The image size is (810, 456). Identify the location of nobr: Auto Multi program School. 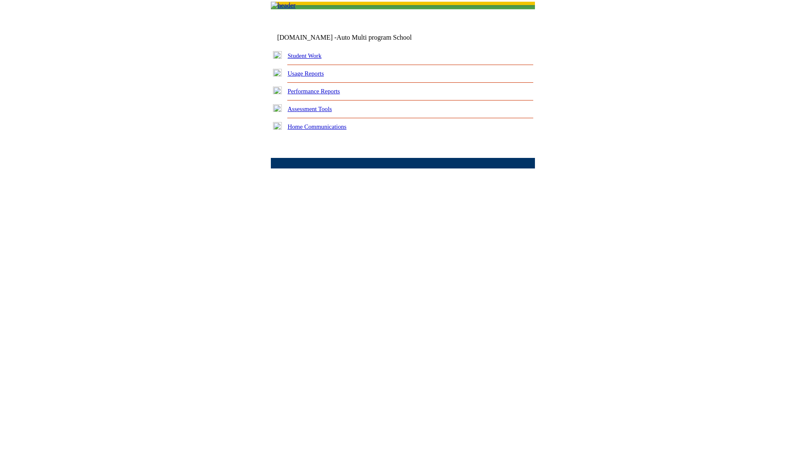
(374, 37).